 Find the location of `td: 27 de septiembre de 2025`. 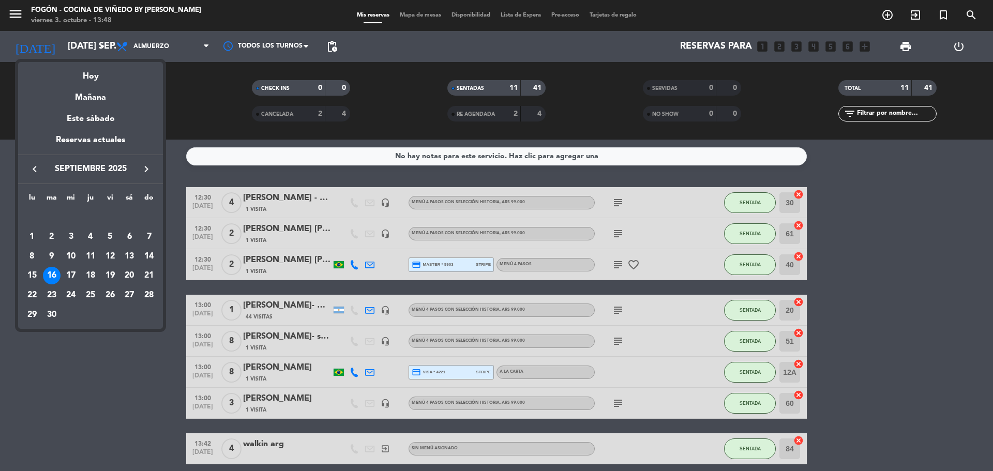

td: 27 de septiembre de 2025 is located at coordinates (130, 295).